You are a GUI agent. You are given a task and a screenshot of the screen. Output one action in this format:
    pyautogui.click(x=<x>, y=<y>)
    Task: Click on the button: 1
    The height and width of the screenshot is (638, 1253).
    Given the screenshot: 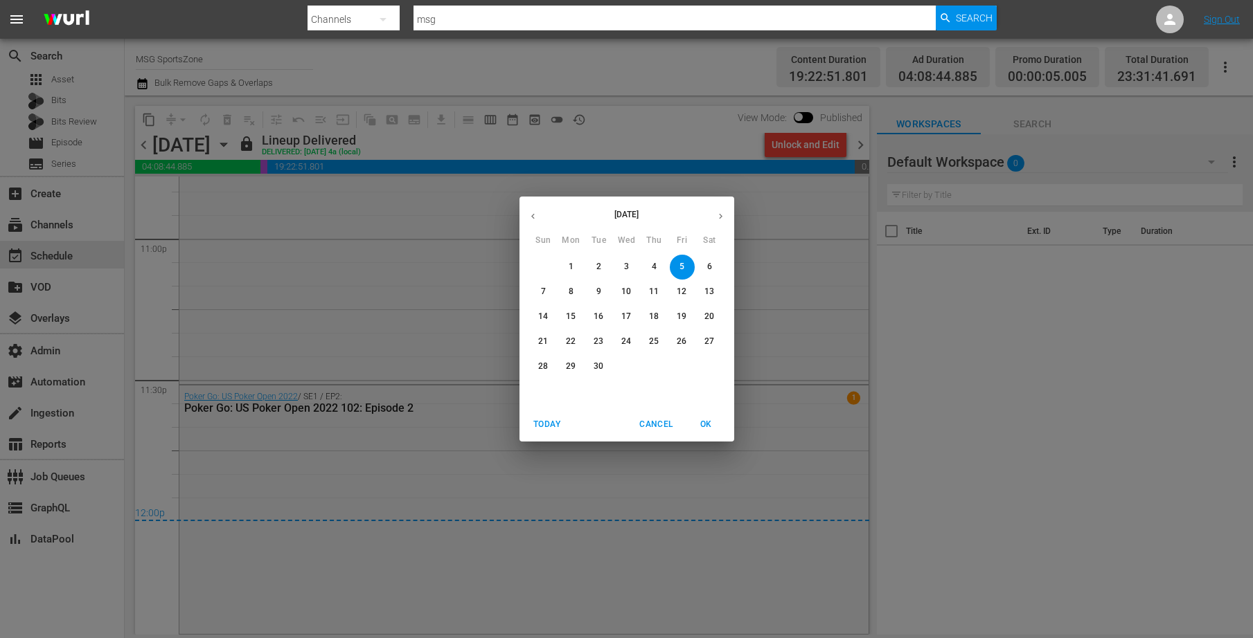 What is the action you would take?
    pyautogui.click(x=571, y=267)
    